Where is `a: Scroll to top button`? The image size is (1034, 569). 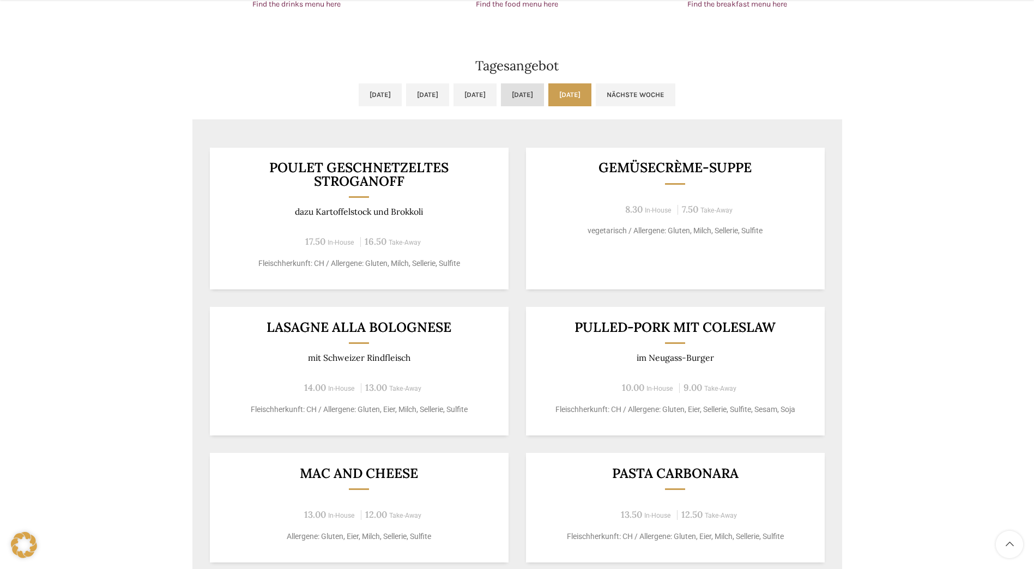 a: Scroll to top button is located at coordinates (1010, 545).